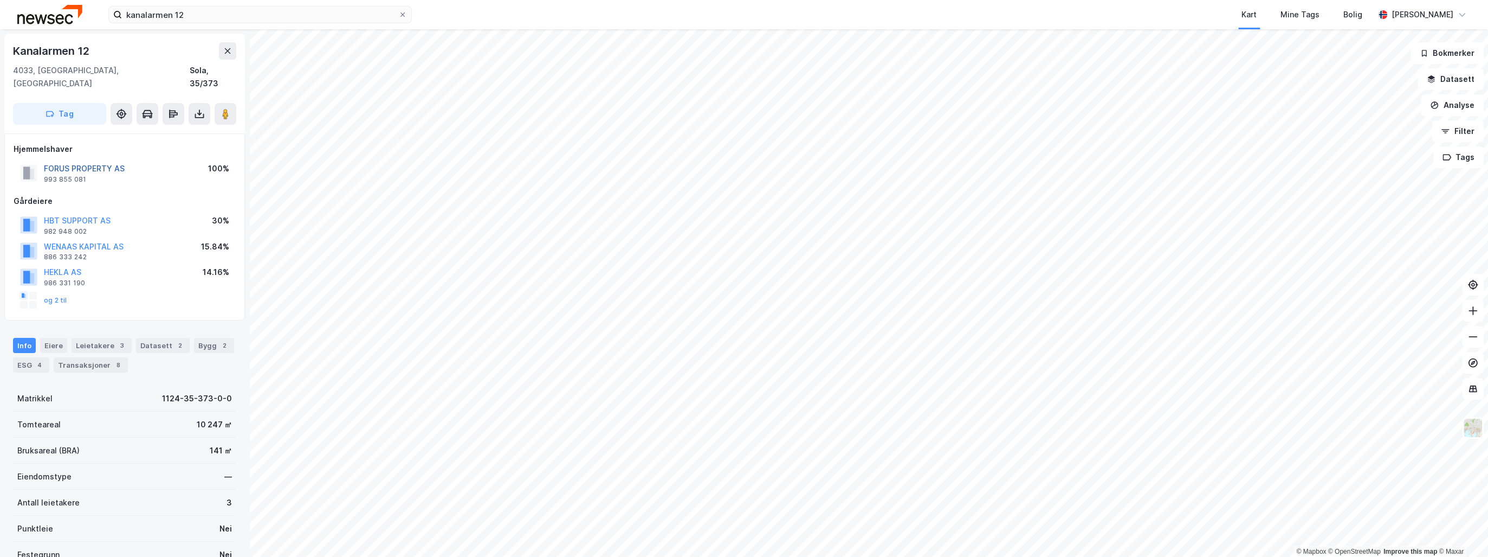 The image size is (1488, 557). I want to click on button: Analyse, so click(1452, 105).